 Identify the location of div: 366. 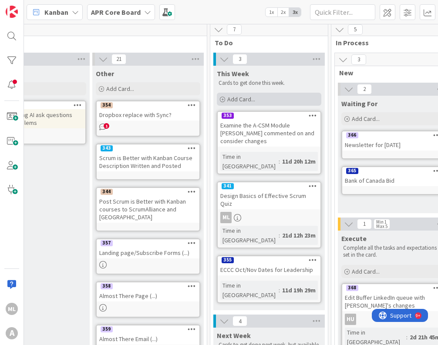
(352, 135).